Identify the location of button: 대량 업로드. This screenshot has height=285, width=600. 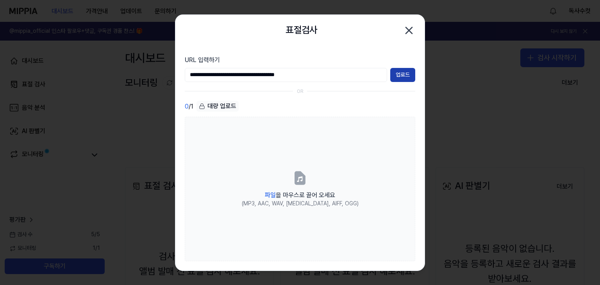
(217, 106).